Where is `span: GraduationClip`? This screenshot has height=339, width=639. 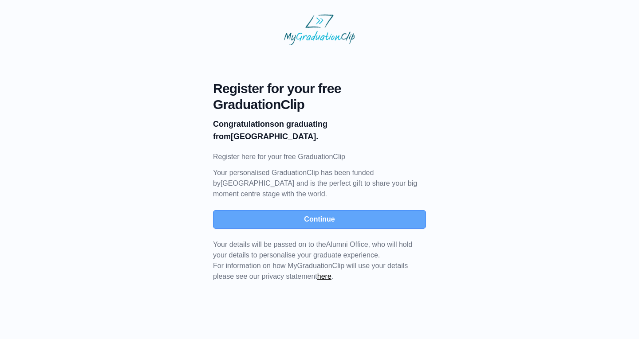 span: GraduationClip is located at coordinates (319, 105).